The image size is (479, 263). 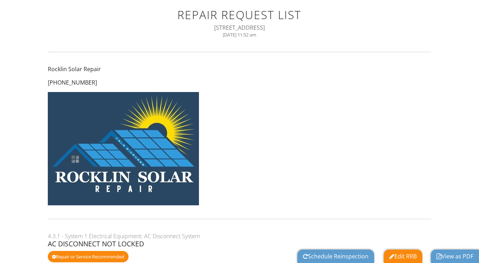 What do you see at coordinates (239, 236) in the screenshot?
I see `div: 4.3.1 - System 1 Electrical Equipment: AC Disconnect System` at bounding box center [239, 236].